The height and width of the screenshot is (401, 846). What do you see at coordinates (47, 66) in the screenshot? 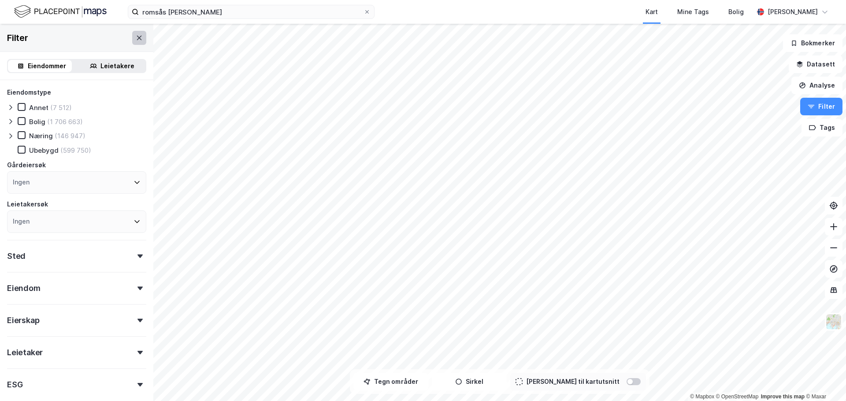
I see `div: Eiendommer` at bounding box center [47, 66].